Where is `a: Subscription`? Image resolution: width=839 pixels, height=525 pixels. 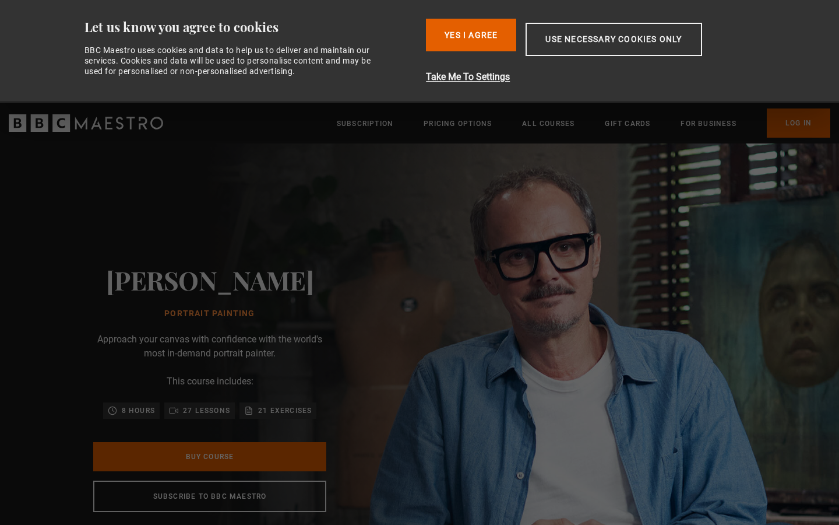
a: Subscription is located at coordinates (365, 124).